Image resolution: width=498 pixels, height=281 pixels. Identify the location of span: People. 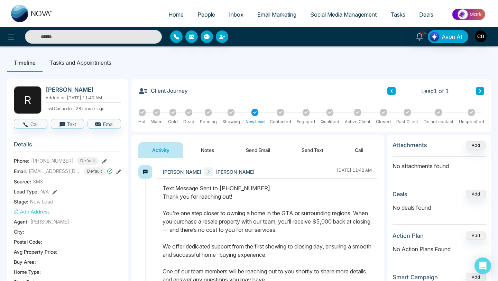
(206, 15).